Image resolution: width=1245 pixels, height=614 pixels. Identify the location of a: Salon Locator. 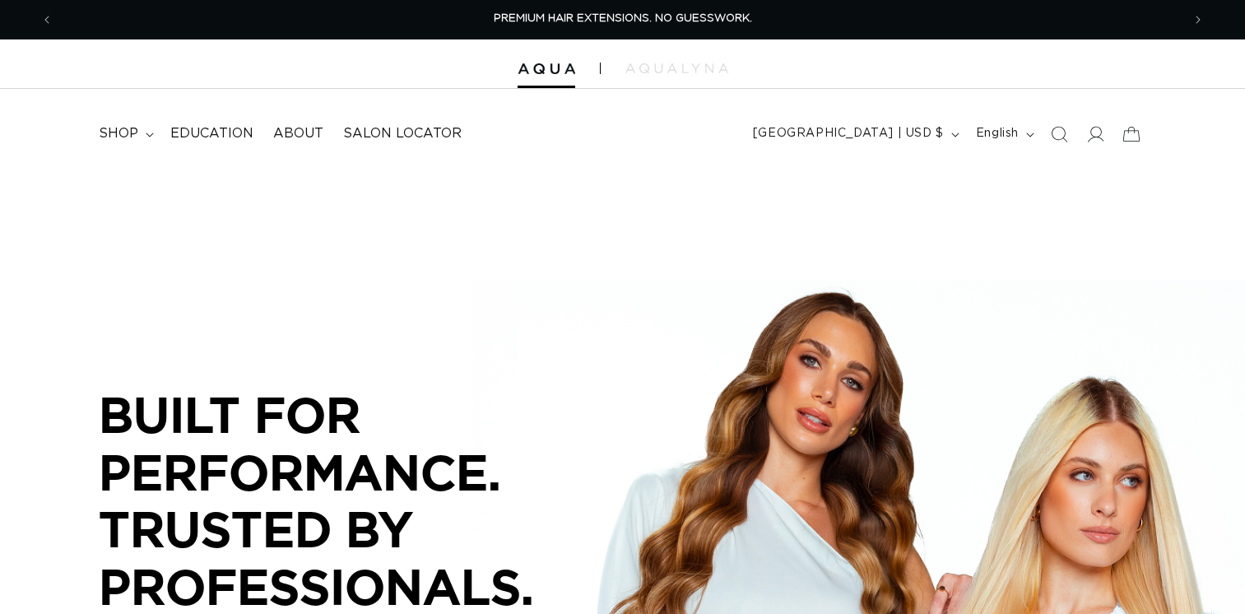
(402, 133).